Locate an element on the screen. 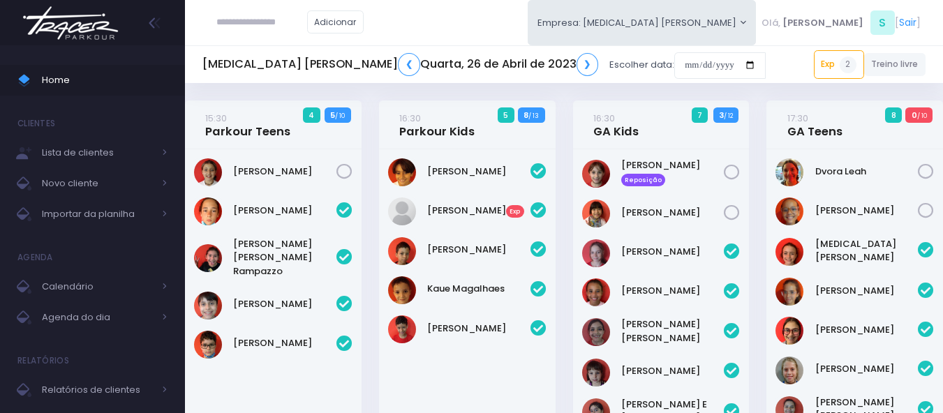  div: Escolher data: is located at coordinates (483, 65).